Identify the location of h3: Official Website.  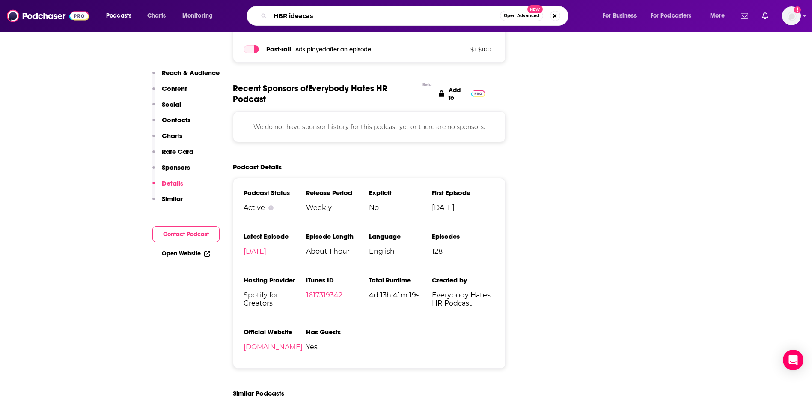
(275, 331).